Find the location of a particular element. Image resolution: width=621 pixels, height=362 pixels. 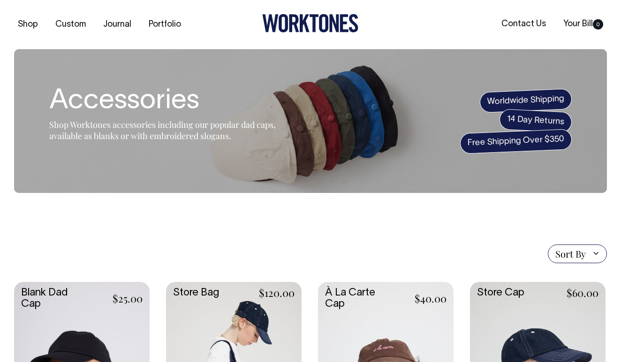

a: Portfolio is located at coordinates (164, 24).